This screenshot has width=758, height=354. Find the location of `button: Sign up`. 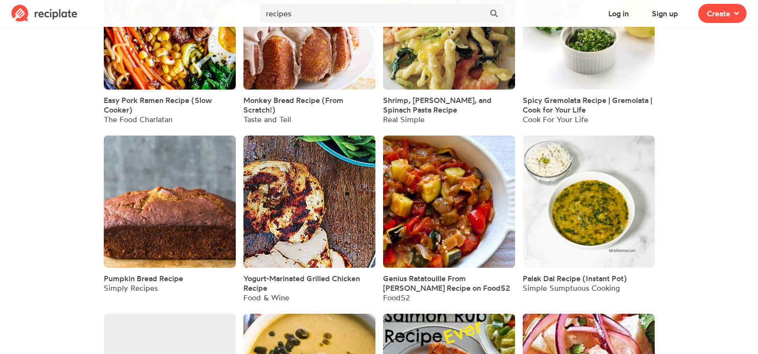

button: Sign up is located at coordinates (665, 13).